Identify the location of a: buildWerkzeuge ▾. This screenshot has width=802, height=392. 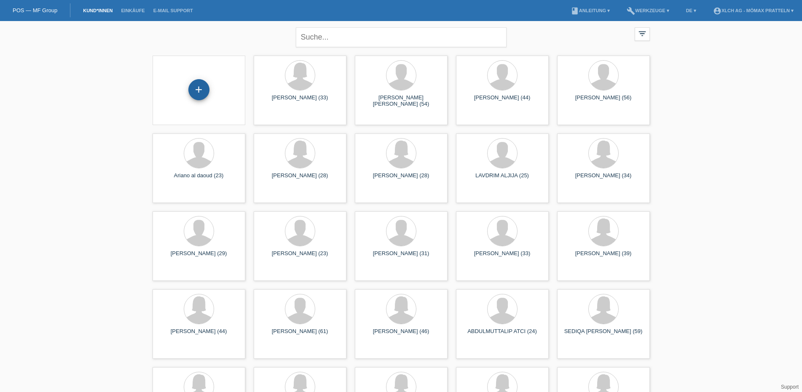
(648, 11).